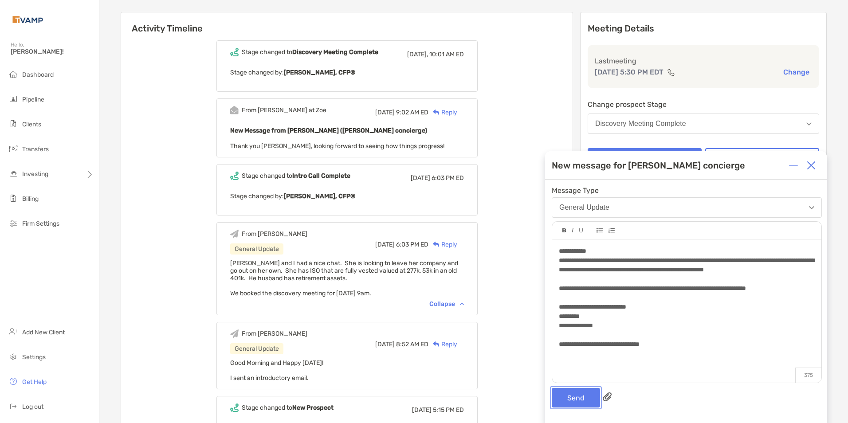  I want to click on span: 10:01 AM ED, so click(446, 54).